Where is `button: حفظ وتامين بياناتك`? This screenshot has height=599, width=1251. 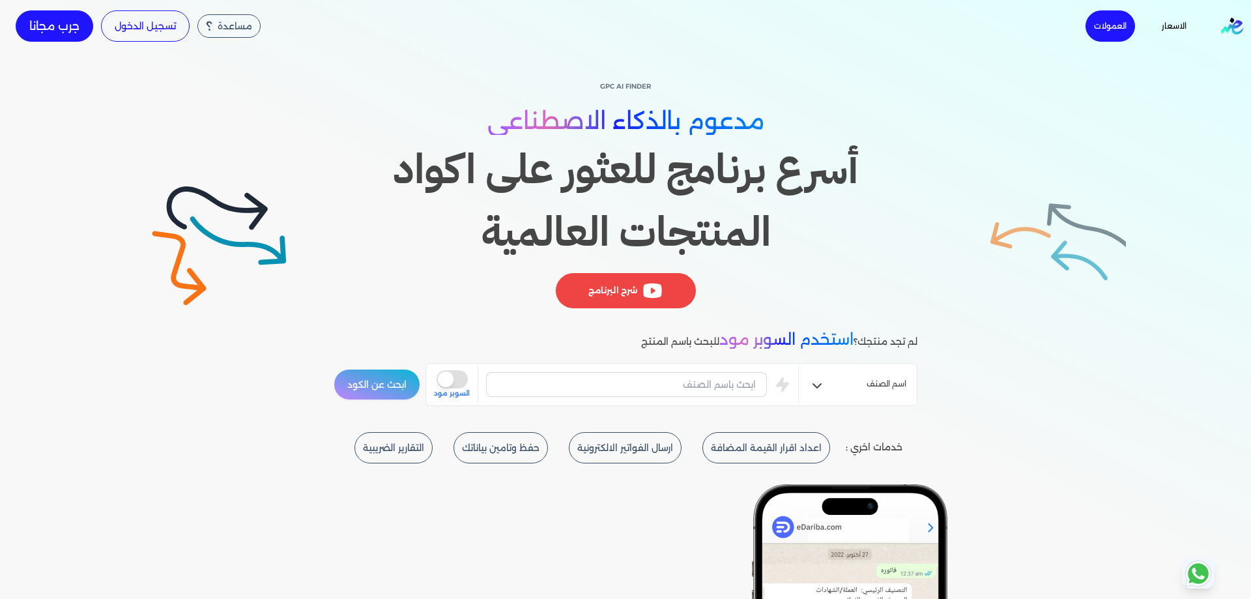
button: حفظ وتامين بياناتك is located at coordinates (501, 448).